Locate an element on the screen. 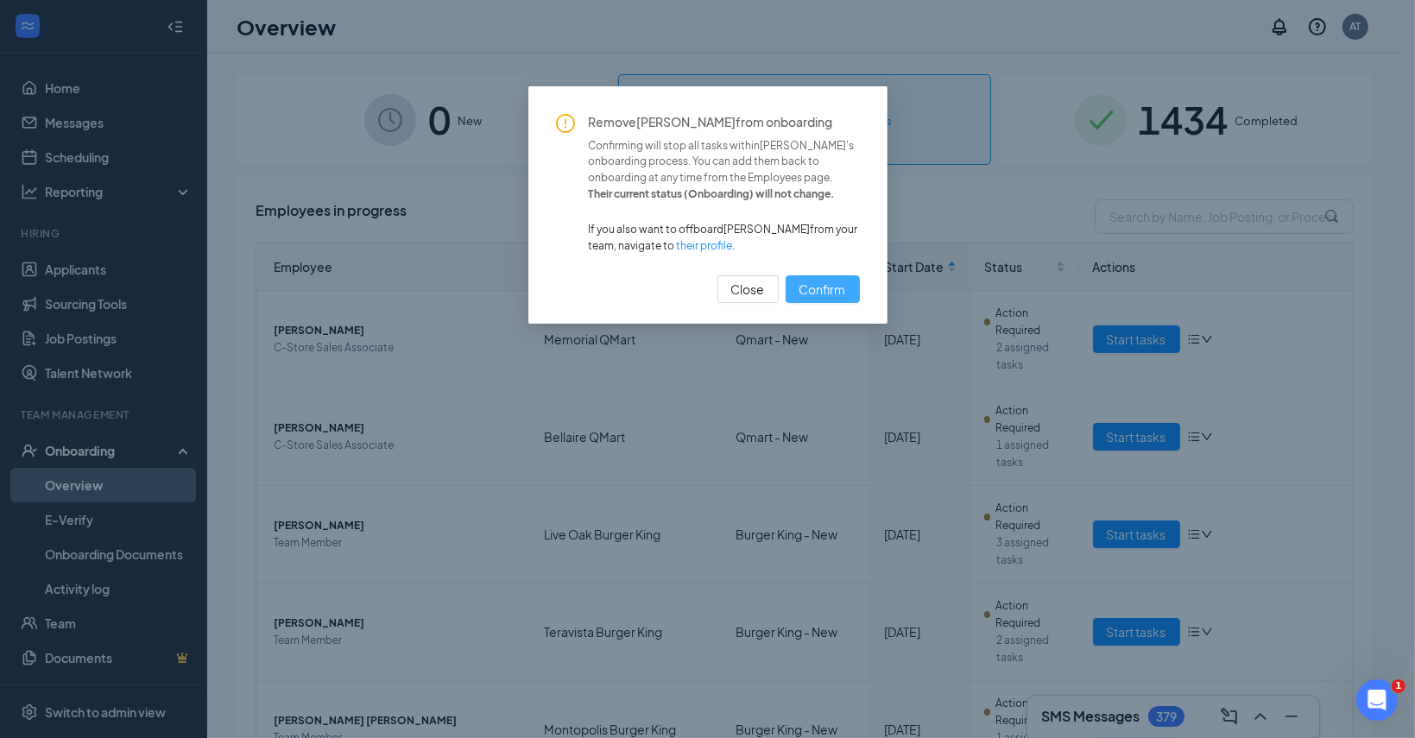 The width and height of the screenshot is (1415, 738). a: their profile is located at coordinates (705, 245).